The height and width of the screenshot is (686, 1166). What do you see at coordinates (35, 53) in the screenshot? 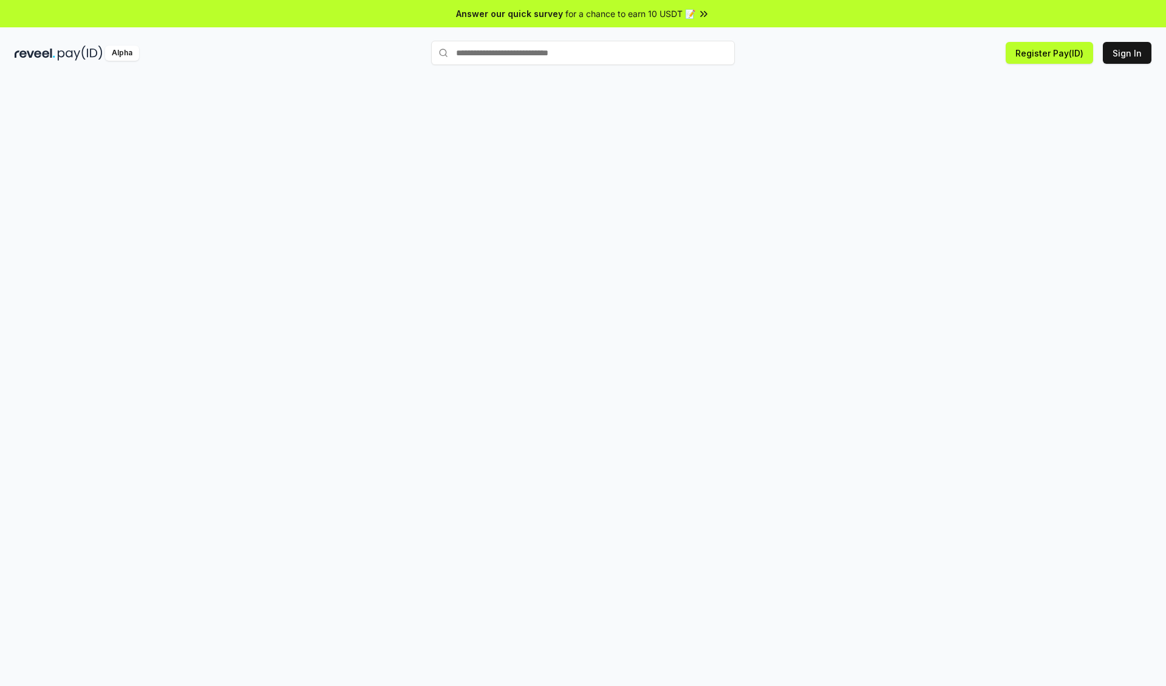
I see `img: reveel_dark` at bounding box center [35, 53].